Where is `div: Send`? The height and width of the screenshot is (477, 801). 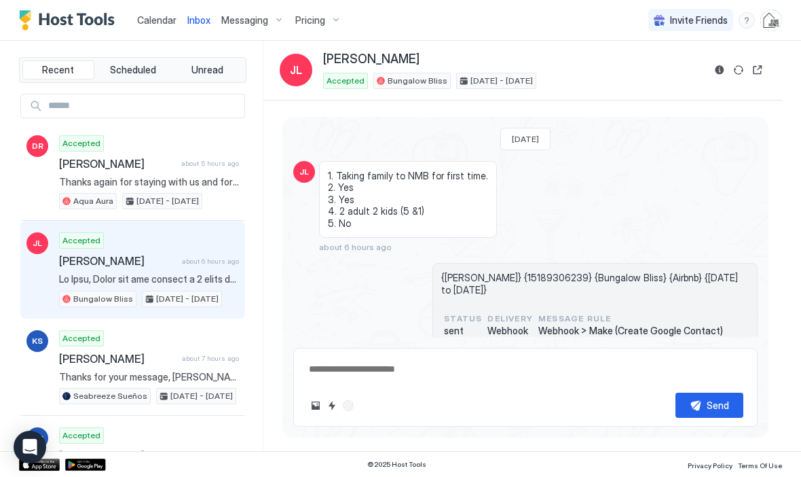 div: Send is located at coordinates (717, 405).